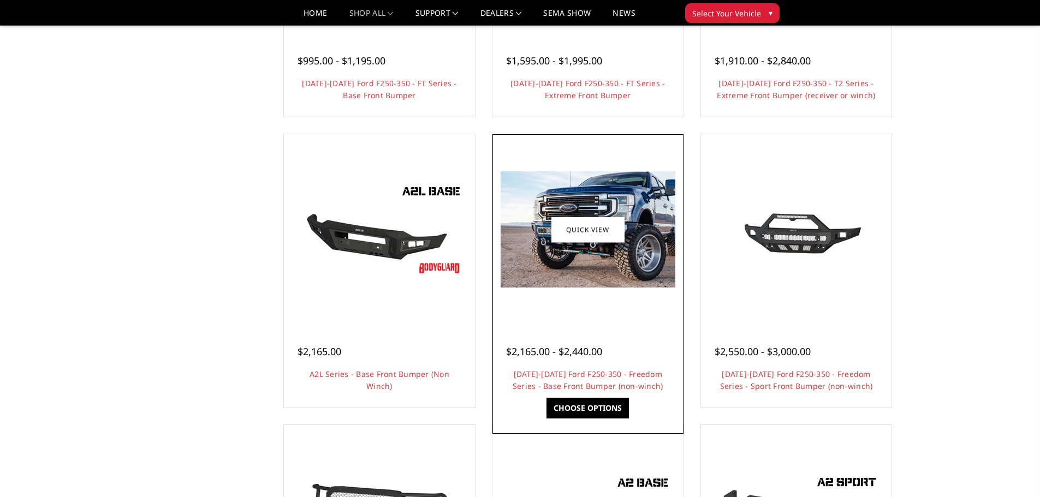  I want to click on span: $1,910.00 - $2,840.00, so click(762, 61).